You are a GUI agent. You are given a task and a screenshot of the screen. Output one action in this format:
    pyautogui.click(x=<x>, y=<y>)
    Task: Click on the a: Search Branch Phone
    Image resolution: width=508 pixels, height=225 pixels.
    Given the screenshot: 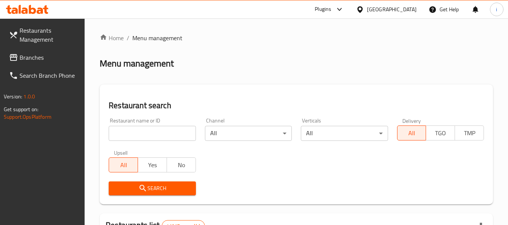 What is the action you would take?
    pyautogui.click(x=44, y=76)
    